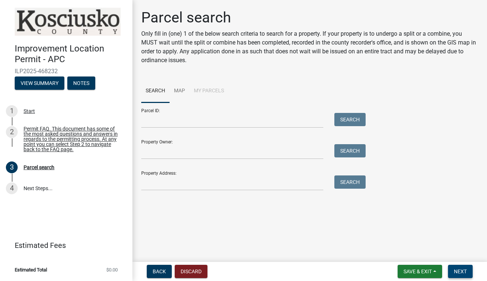  What do you see at coordinates (63, 245) in the screenshot?
I see `a: Estimated Fees` at bounding box center [63, 245].